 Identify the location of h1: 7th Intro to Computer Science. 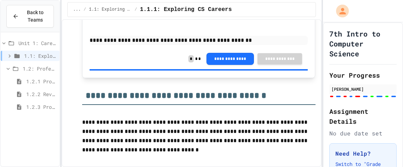
(363, 44).